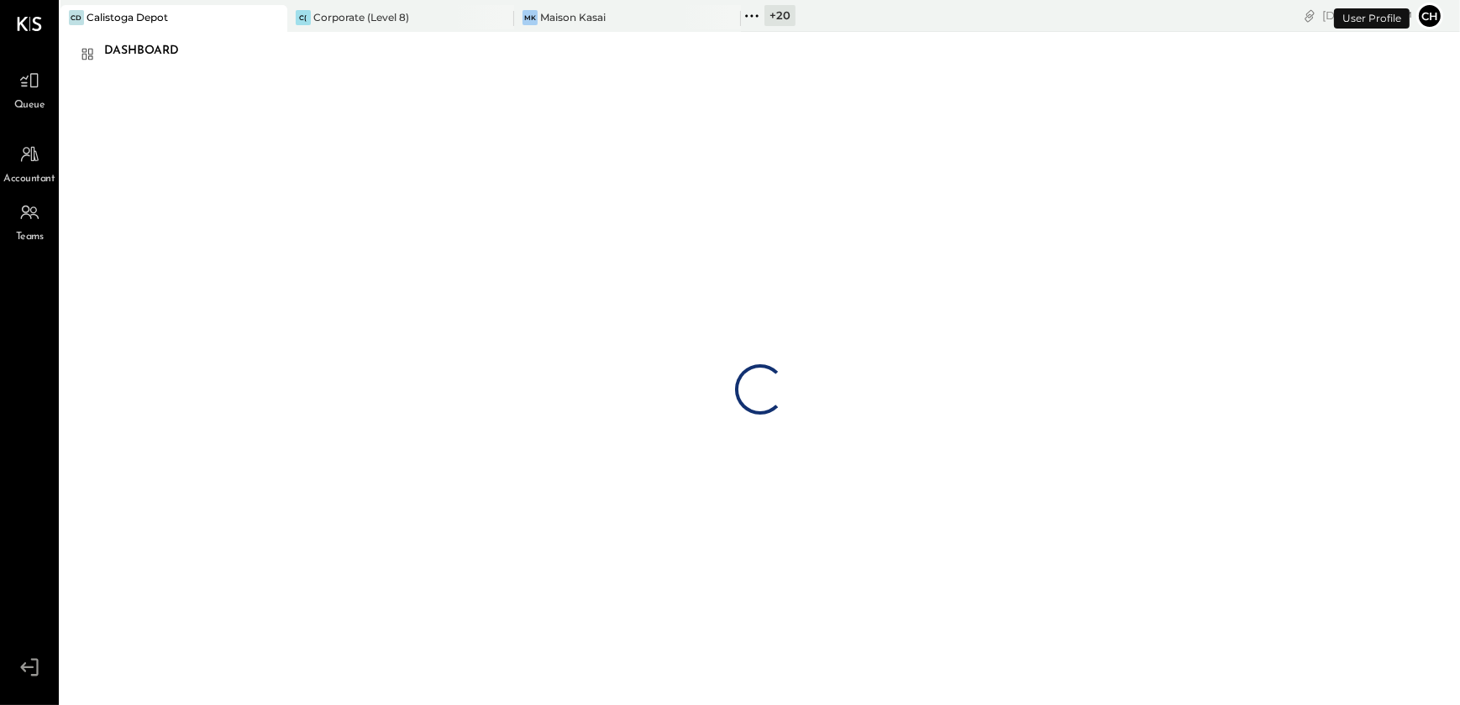 The image size is (1460, 705). What do you see at coordinates (29, 221) in the screenshot?
I see `a: Teams` at bounding box center [29, 221].